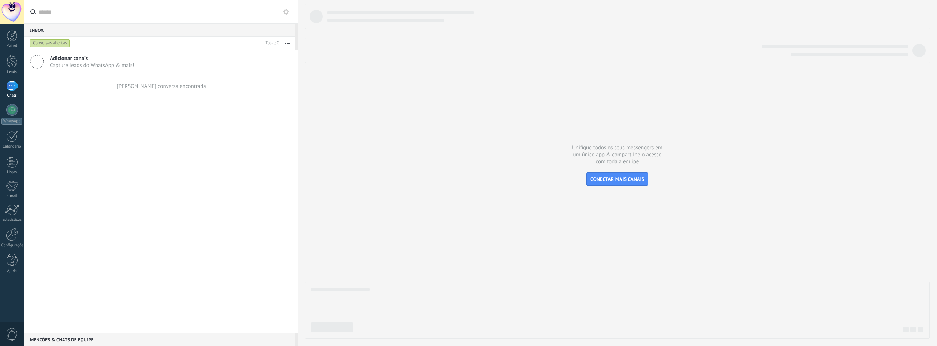 The image size is (937, 346). What do you see at coordinates (12, 46) in the screenshot?
I see `div: Painel` at bounding box center [12, 46].